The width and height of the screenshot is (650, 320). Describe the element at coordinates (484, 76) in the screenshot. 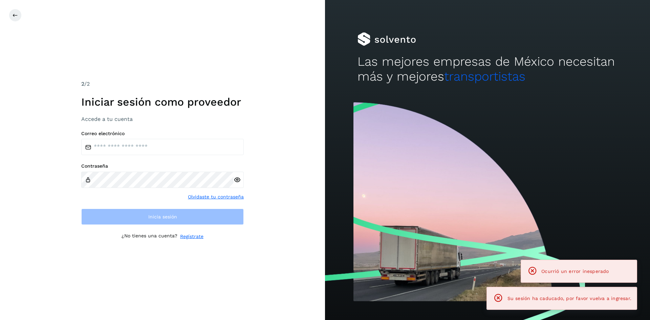

I see `span: transportistas` at that location.